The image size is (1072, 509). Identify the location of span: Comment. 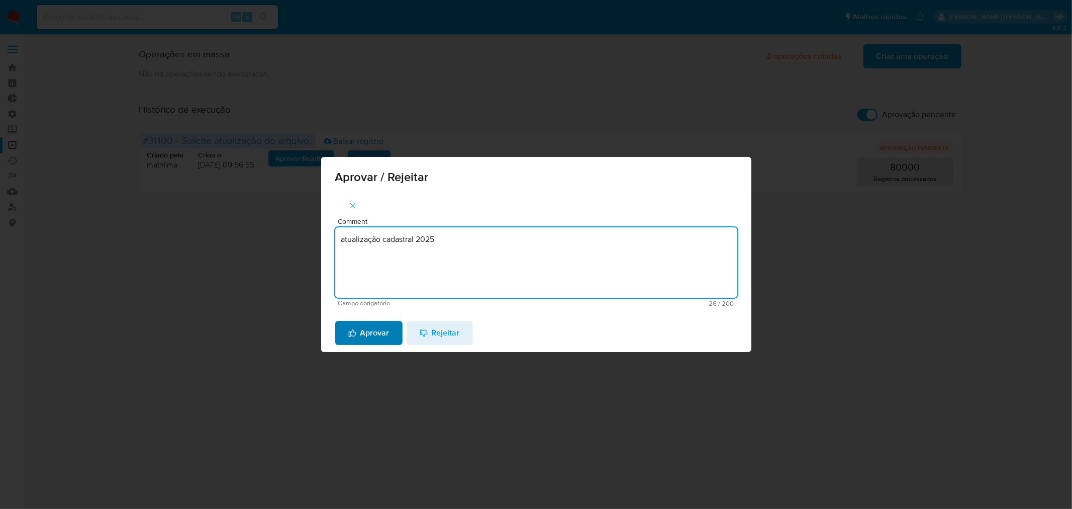
(539, 221).